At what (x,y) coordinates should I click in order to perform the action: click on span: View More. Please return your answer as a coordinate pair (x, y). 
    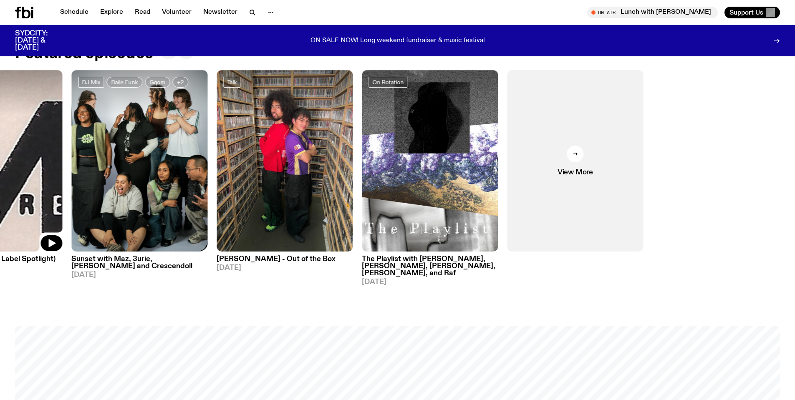
    Looking at the image, I should click on (575, 172).